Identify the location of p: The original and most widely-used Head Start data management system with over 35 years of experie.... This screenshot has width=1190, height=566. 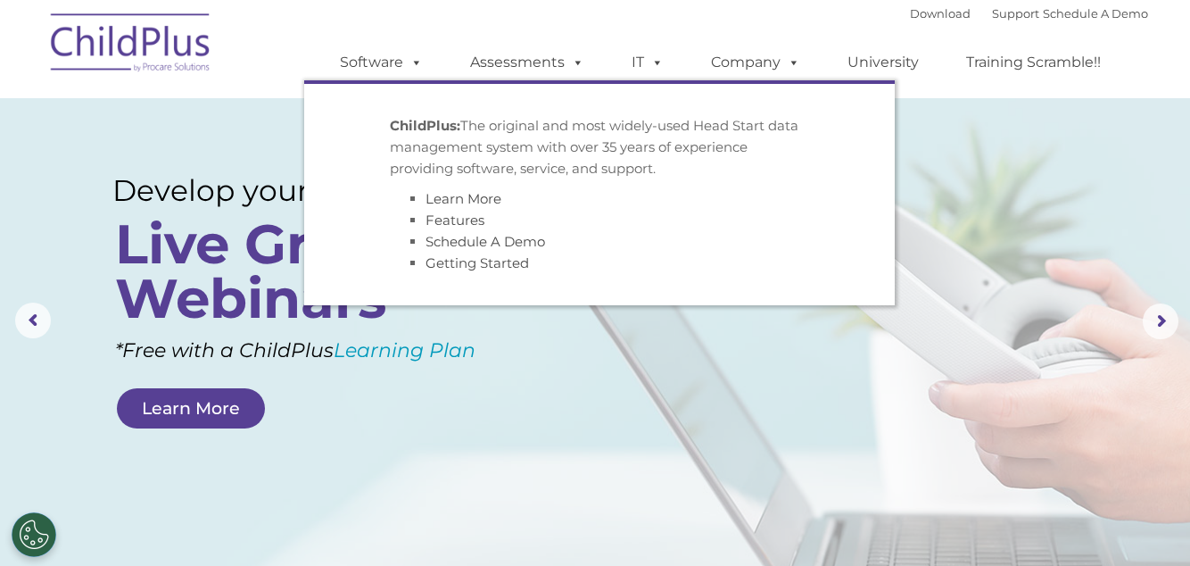
(599, 147).